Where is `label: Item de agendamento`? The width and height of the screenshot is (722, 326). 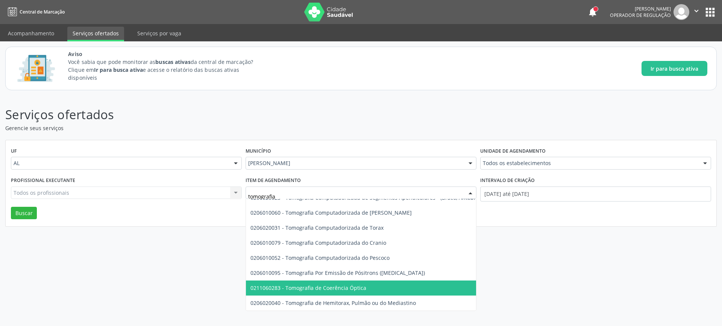 label: Item de agendamento is located at coordinates (273, 180).